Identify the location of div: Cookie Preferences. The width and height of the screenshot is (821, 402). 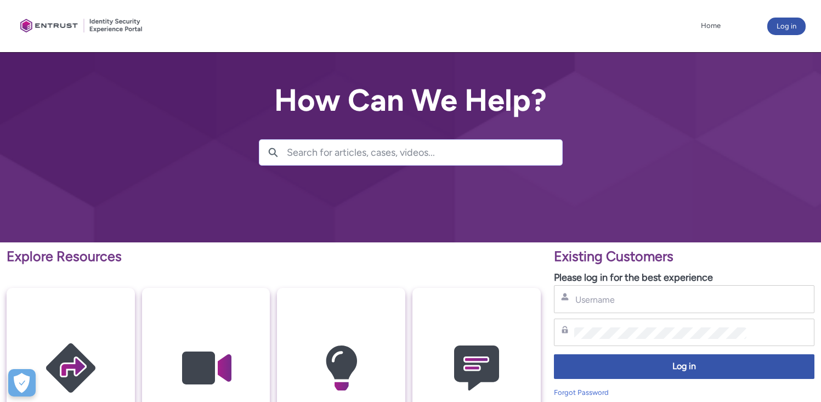
(22, 383).